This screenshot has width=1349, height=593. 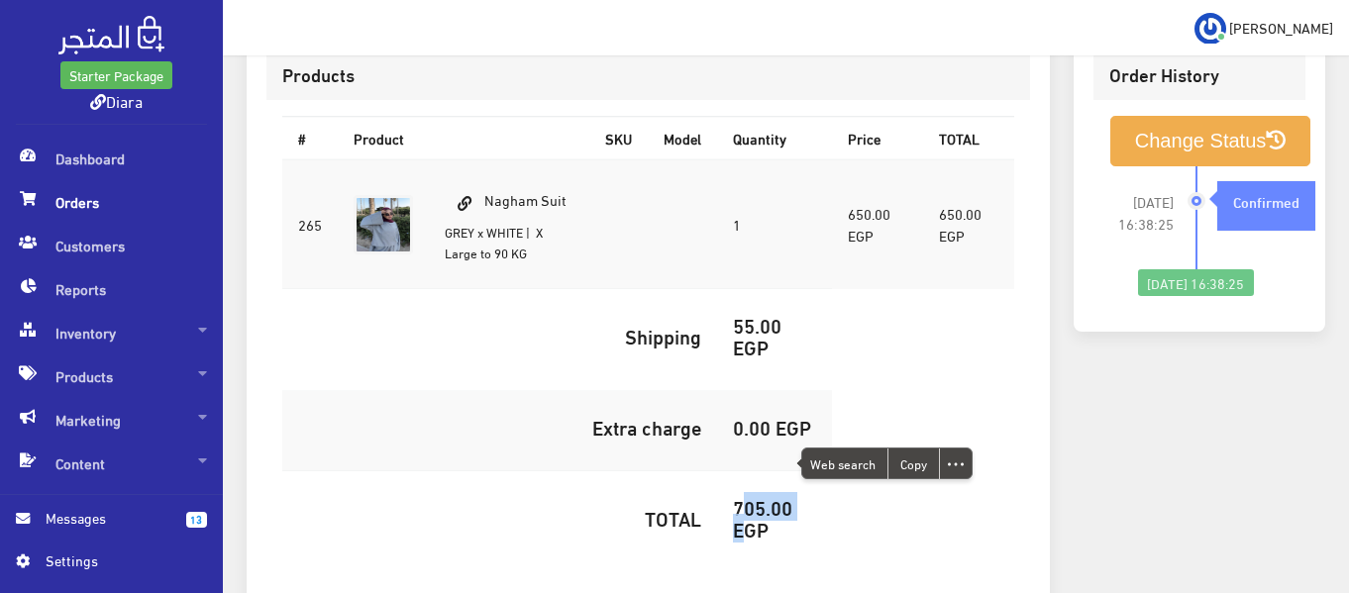 What do you see at coordinates (111, 420) in the screenshot?
I see `span: Marketing` at bounding box center [111, 420].